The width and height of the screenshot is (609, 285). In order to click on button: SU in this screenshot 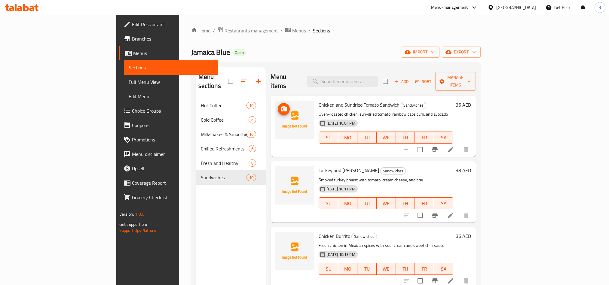, I will do `click(328, 204)`.